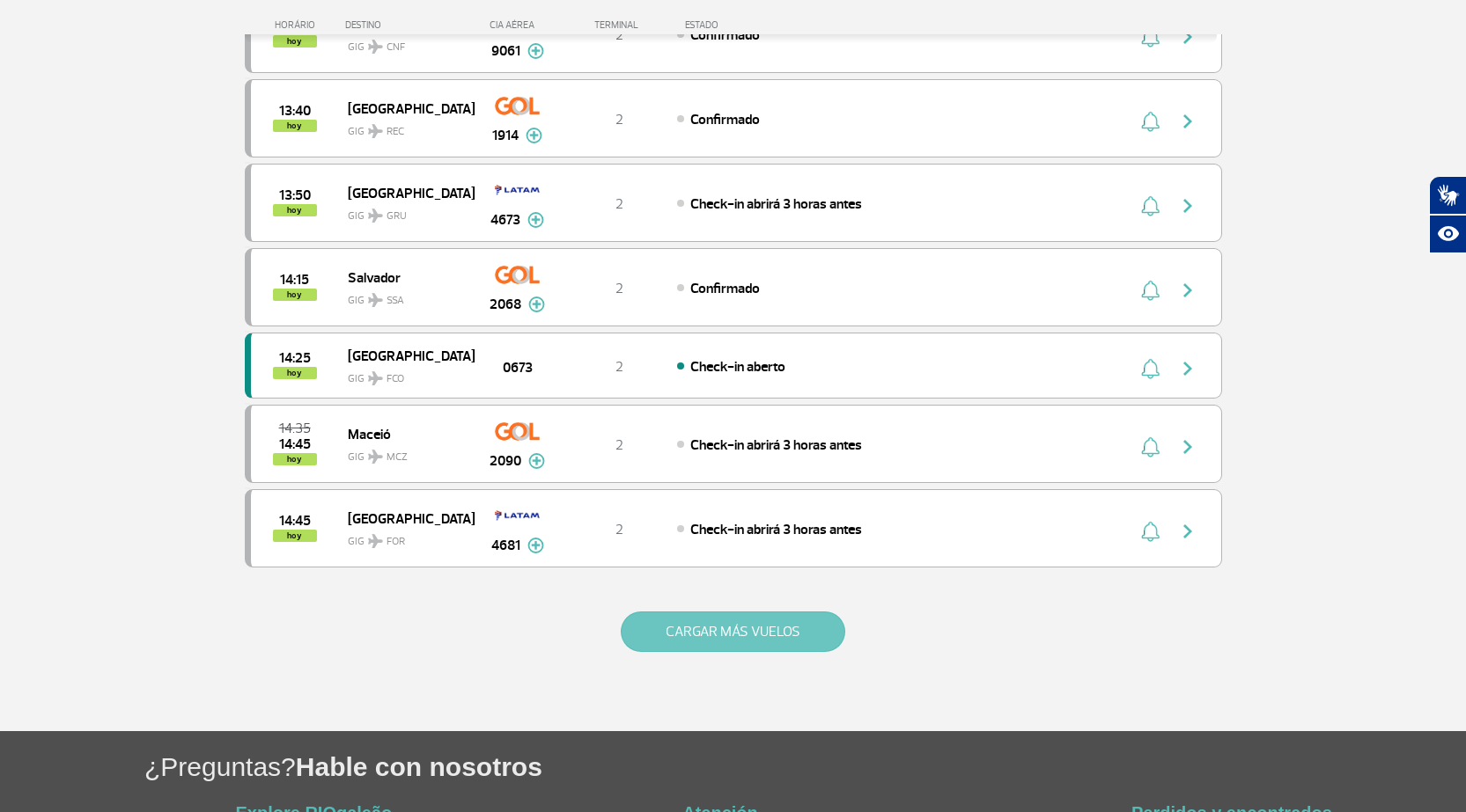  Describe the element at coordinates (395, 380) in the screenshot. I see `span: FCO` at that location.